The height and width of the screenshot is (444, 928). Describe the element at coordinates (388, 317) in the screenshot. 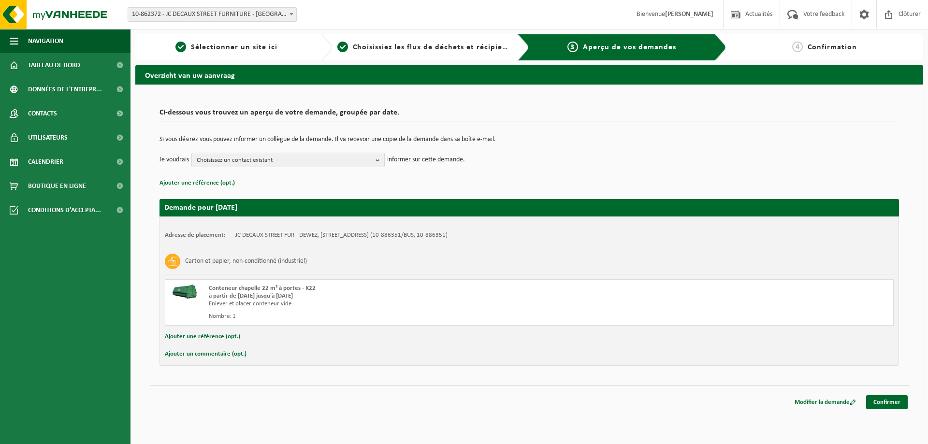

I see `div: Nombre: 1` at that location.